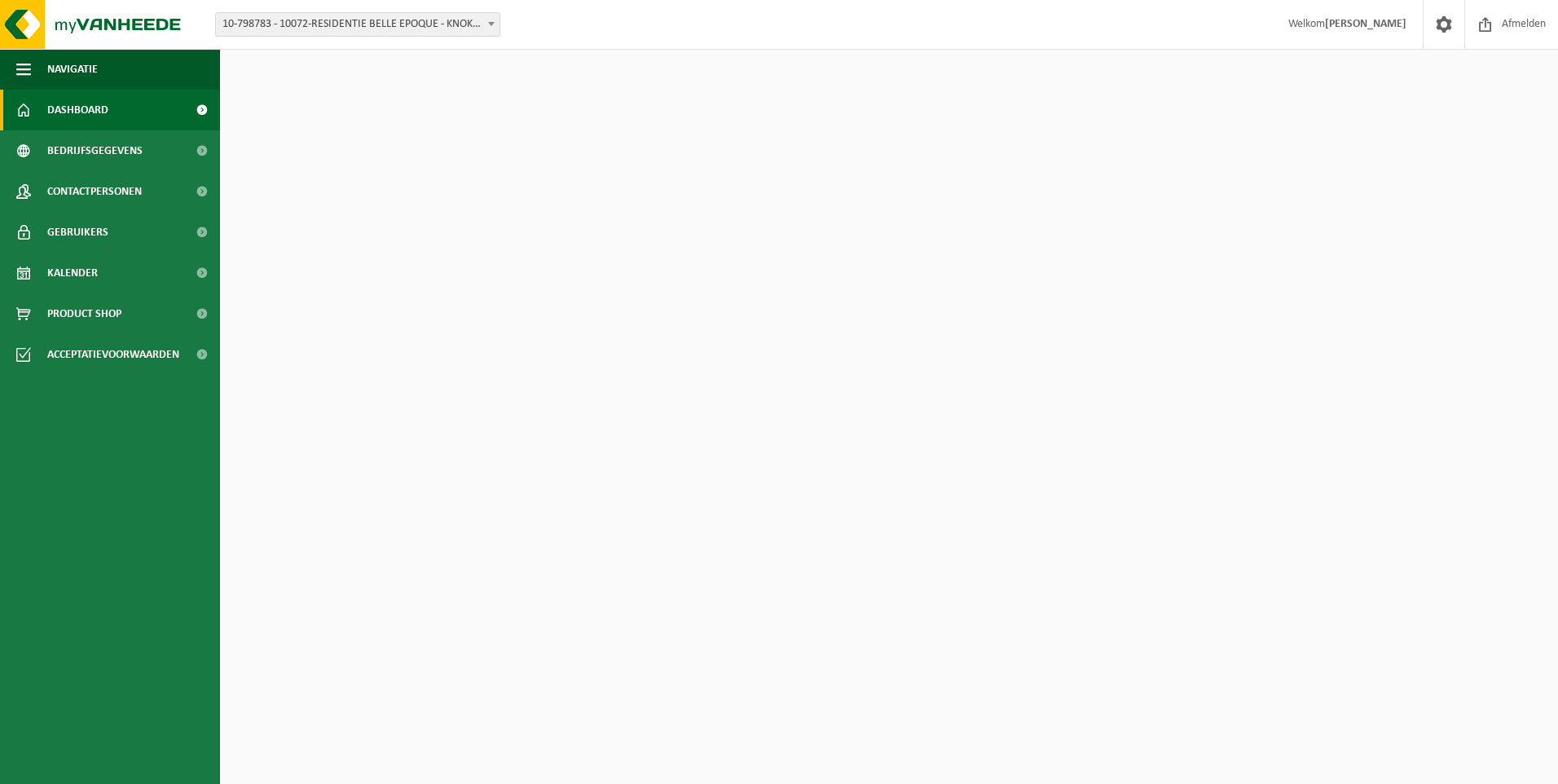 The height and width of the screenshot is (784, 1558). I want to click on span: Navigatie, so click(73, 69).